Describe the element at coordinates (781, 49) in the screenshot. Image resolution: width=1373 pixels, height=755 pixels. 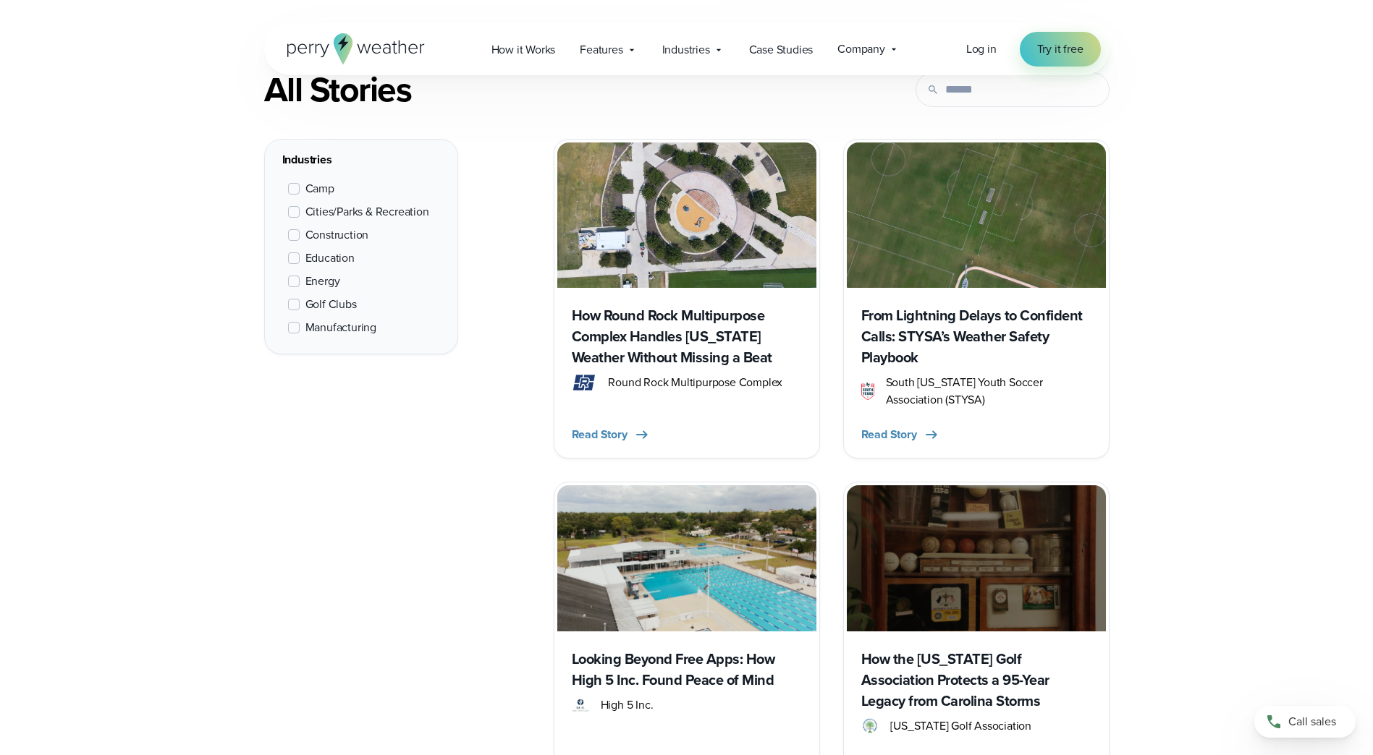
I see `a: Case Studies` at that location.